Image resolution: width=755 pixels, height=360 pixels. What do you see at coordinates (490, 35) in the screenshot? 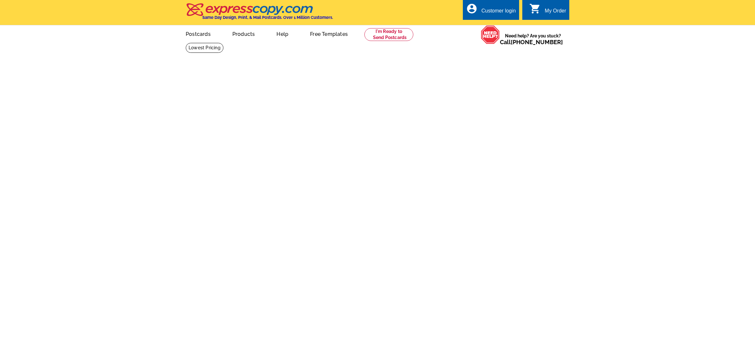
I see `img: help` at bounding box center [490, 35].